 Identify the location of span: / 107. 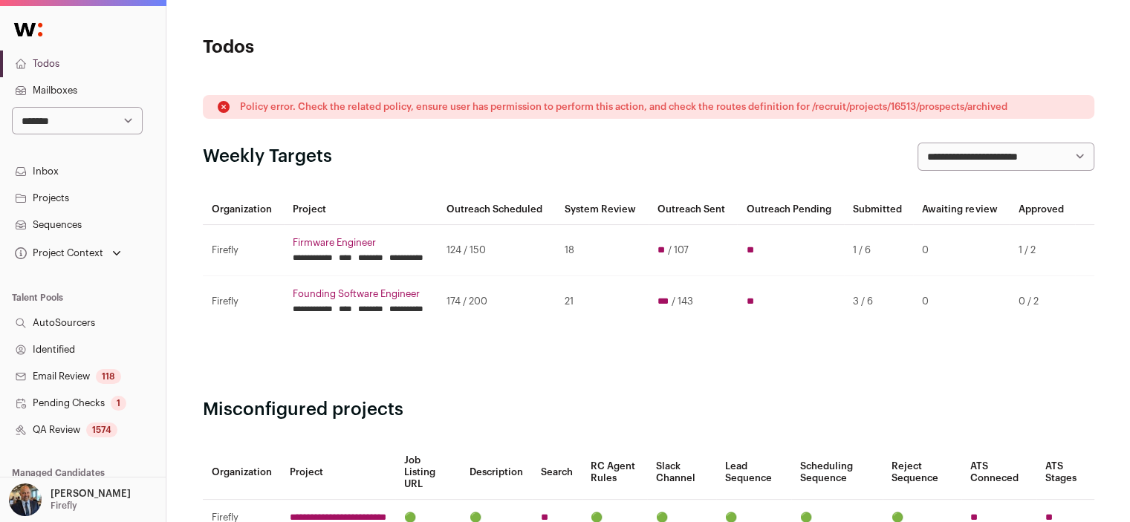
(678, 250).